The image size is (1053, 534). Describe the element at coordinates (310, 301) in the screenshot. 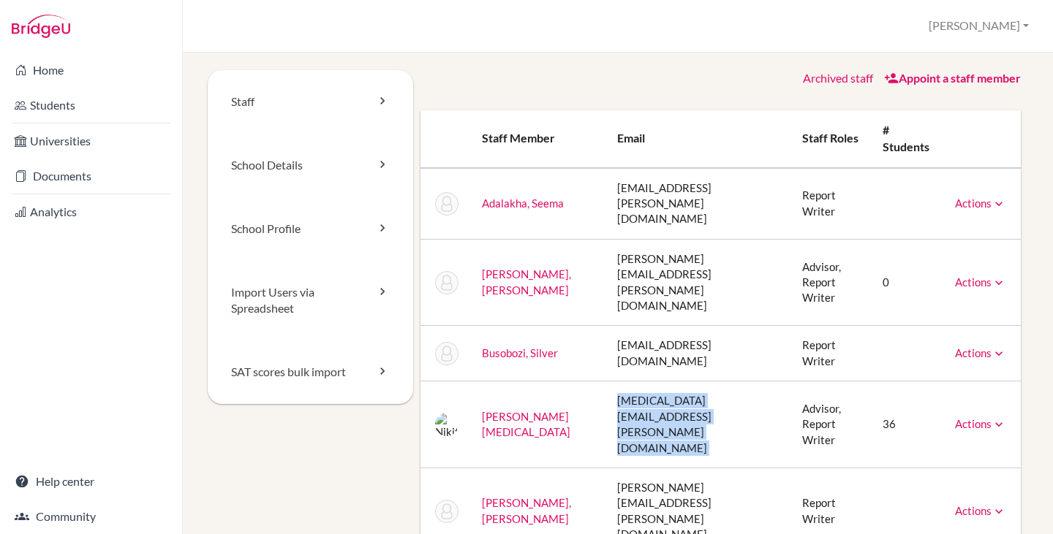

I see `a: Import Users via Spreadsheet` at that location.